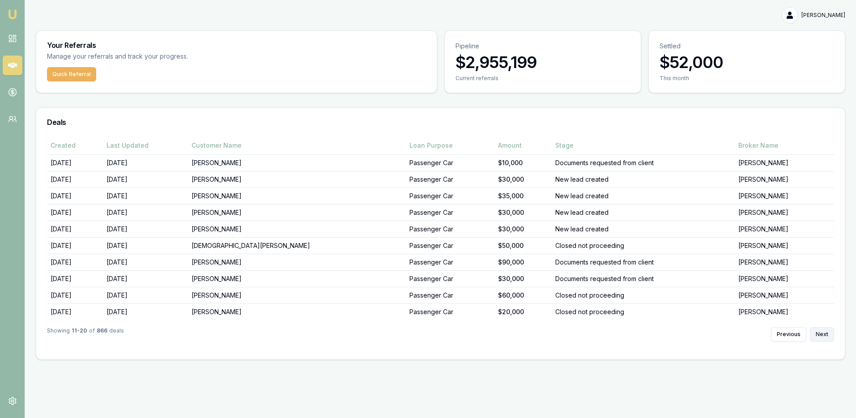 The width and height of the screenshot is (856, 418). Describe the element at coordinates (785, 145) in the screenshot. I see `div: Broker Name` at that location.